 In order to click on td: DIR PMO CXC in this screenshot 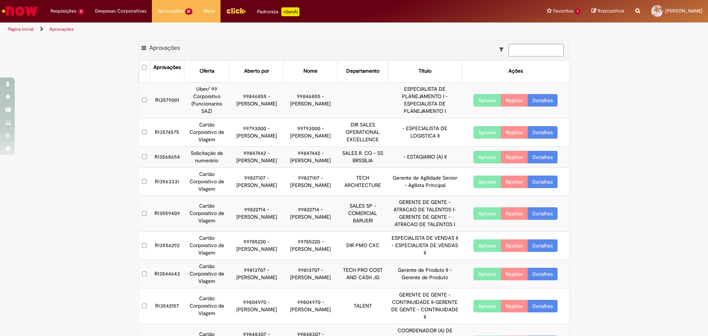, I will do `click(363, 246)`.